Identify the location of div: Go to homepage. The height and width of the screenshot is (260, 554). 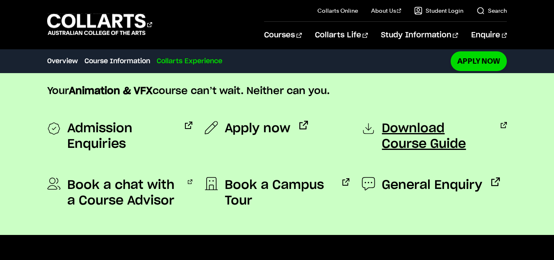
(100, 24).